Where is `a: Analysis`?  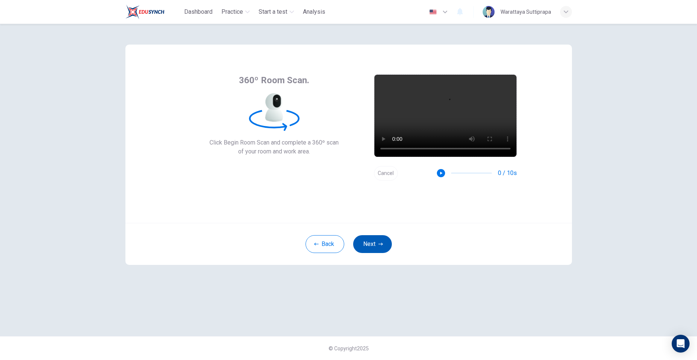
a: Analysis is located at coordinates (314, 12).